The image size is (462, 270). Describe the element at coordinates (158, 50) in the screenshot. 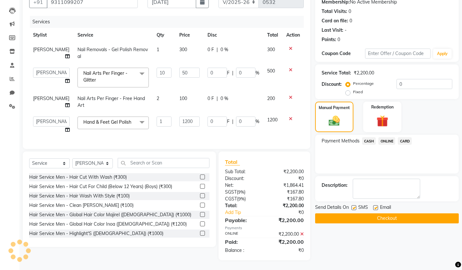

I see `span: 1` at that location.